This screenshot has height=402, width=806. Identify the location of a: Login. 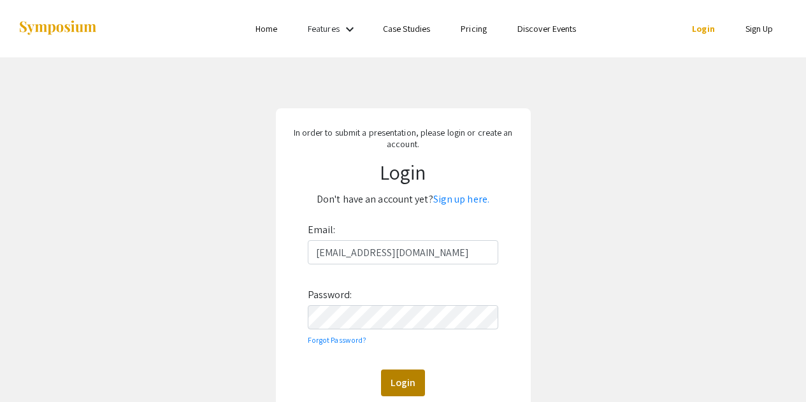
(704, 29).